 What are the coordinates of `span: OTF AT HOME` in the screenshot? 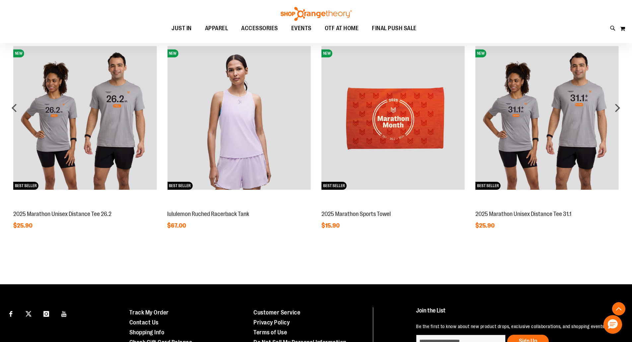 It's located at (342, 28).